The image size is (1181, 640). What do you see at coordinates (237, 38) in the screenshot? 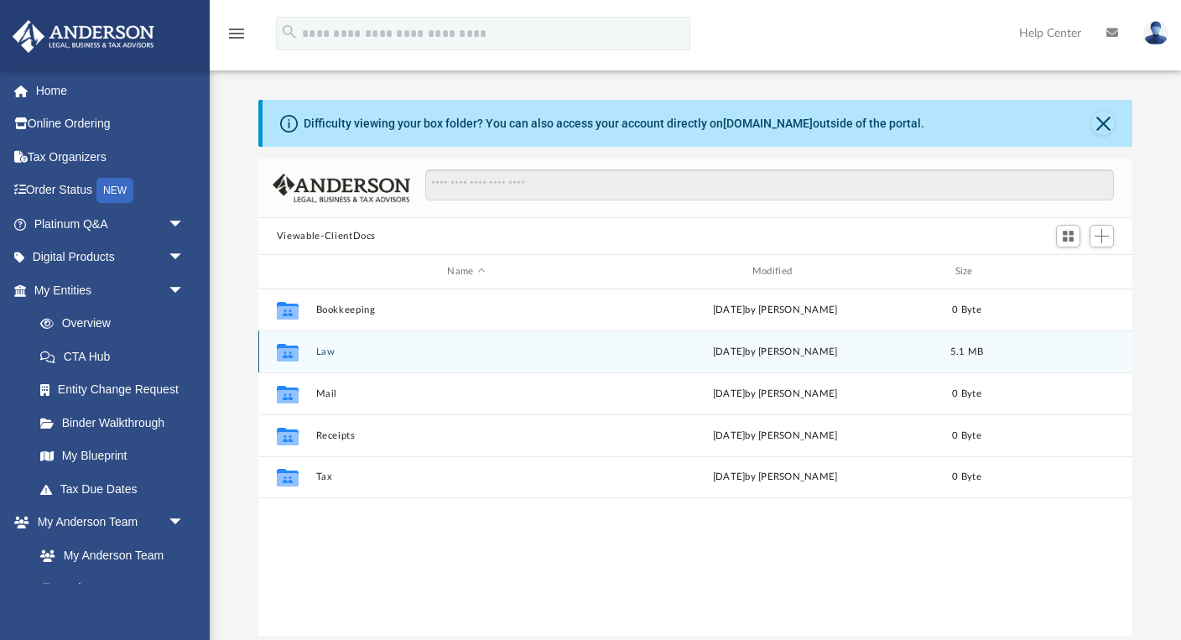
I see `a: menu` at bounding box center [237, 38].